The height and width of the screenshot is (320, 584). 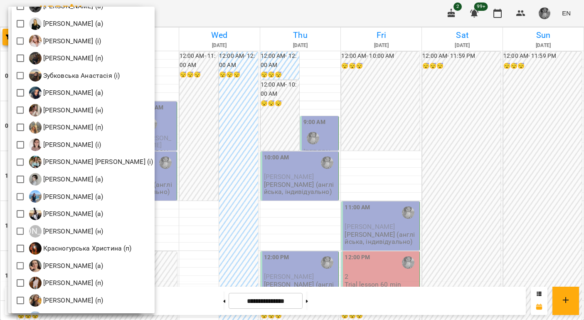 I want to click on div: Ковальовська Анастасія Вячеславівна (а), so click(x=66, y=196).